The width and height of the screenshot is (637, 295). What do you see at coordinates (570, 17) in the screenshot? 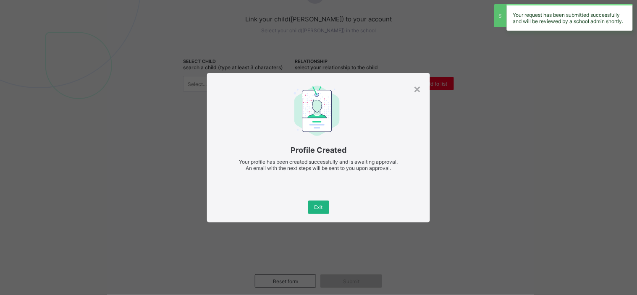
I see `div: Your request has been submitted successfully and will be reviewed by a school admin shortly.` at bounding box center [570, 17].